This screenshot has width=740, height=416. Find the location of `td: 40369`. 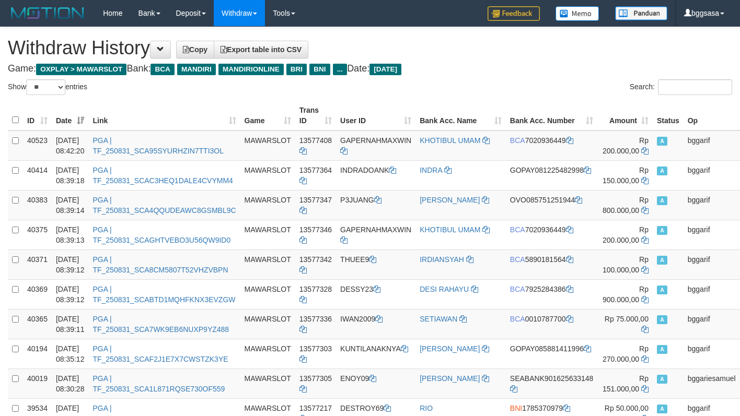

td: 40369 is located at coordinates (37, 294).